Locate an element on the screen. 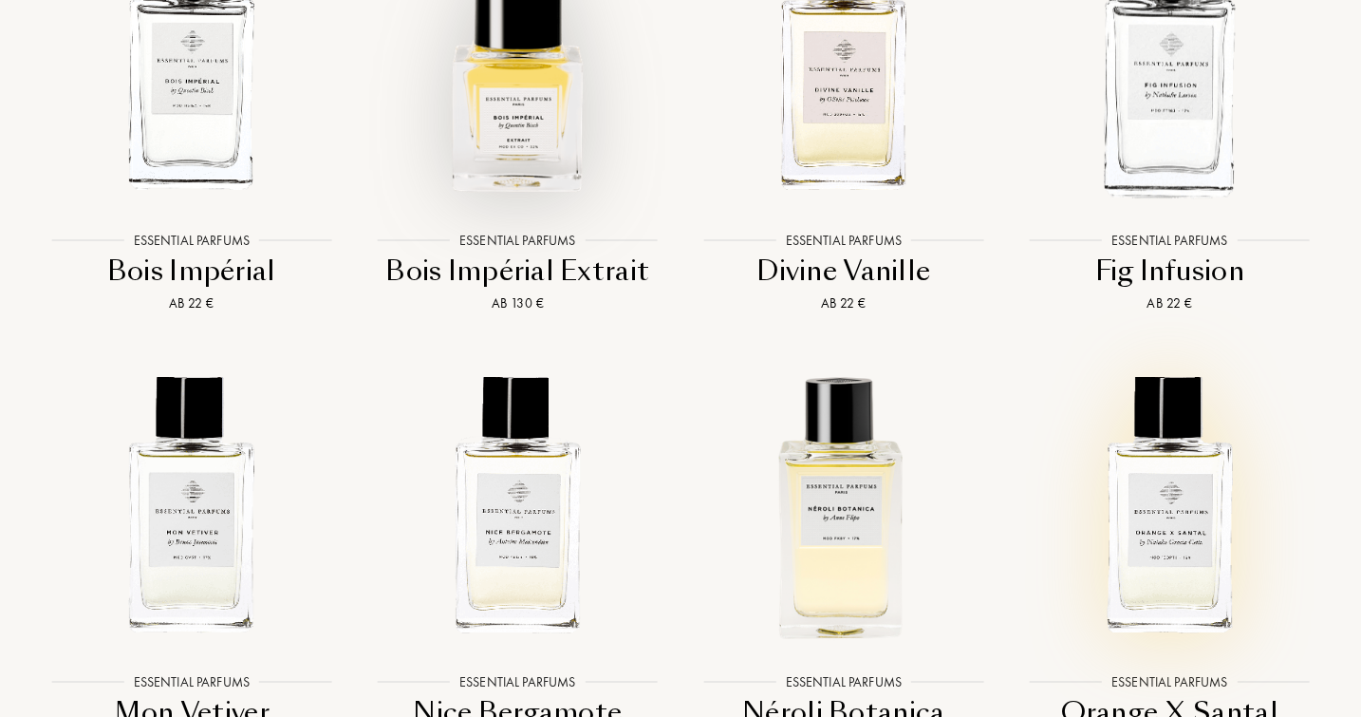 The width and height of the screenshot is (1361, 717). div: Divine Vanille is located at coordinates (844, 271).